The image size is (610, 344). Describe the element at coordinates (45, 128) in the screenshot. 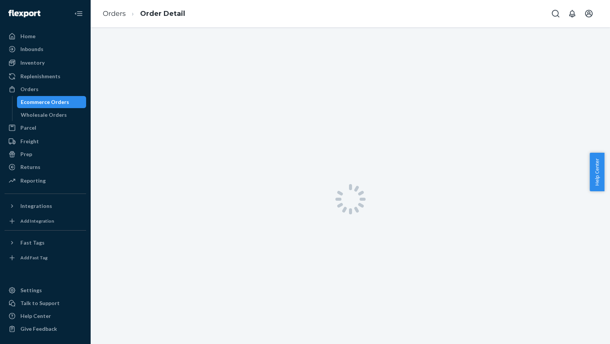

I see `a: Parcel` at that location.